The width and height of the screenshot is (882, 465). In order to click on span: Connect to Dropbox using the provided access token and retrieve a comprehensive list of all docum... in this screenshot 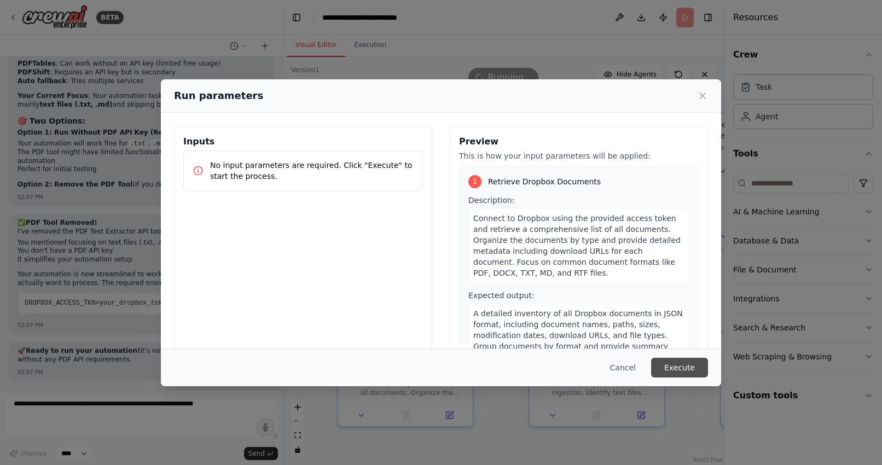, I will do `click(577, 246)`.